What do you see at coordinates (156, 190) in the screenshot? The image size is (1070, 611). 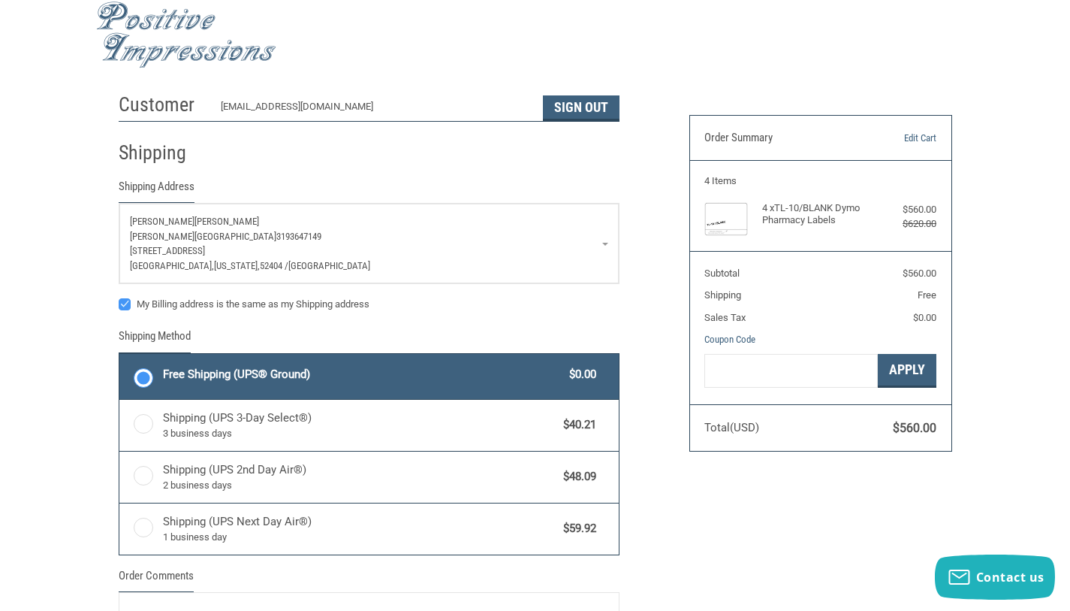 I see `legend: Shipping Address` at bounding box center [156, 190].